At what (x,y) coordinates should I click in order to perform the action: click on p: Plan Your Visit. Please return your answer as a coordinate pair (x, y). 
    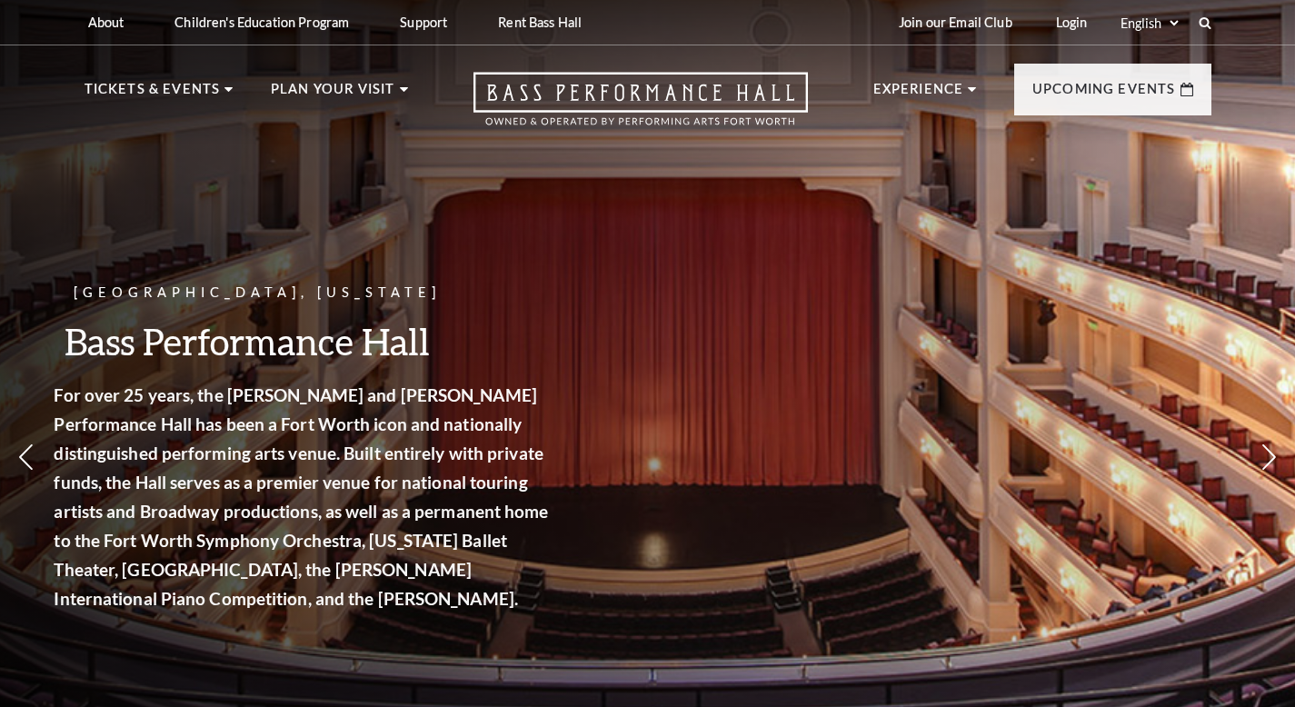
    Looking at the image, I should click on (333, 95).